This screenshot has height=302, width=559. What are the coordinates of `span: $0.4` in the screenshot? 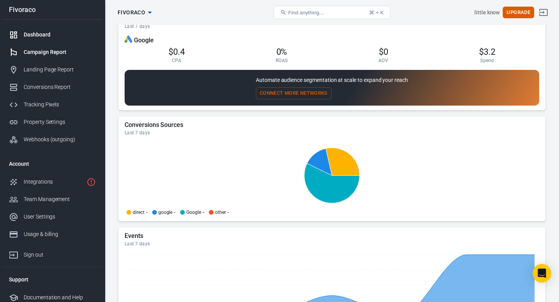 It's located at (177, 52).